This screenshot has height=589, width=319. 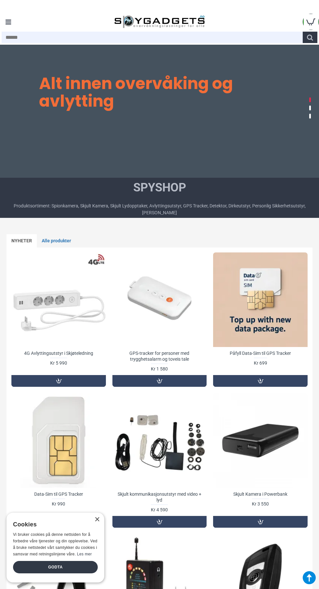 I want to click on a: Skjult kommunikasjonsutstyr med video + lyd Skjult kommunikasjonsutstyr med video + lyd, so click(x=160, y=441).